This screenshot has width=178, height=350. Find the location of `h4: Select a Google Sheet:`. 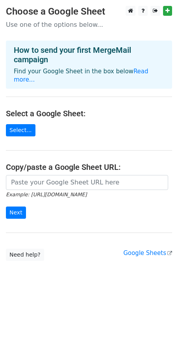

h4: Select a Google Sheet: is located at coordinates (89, 114).